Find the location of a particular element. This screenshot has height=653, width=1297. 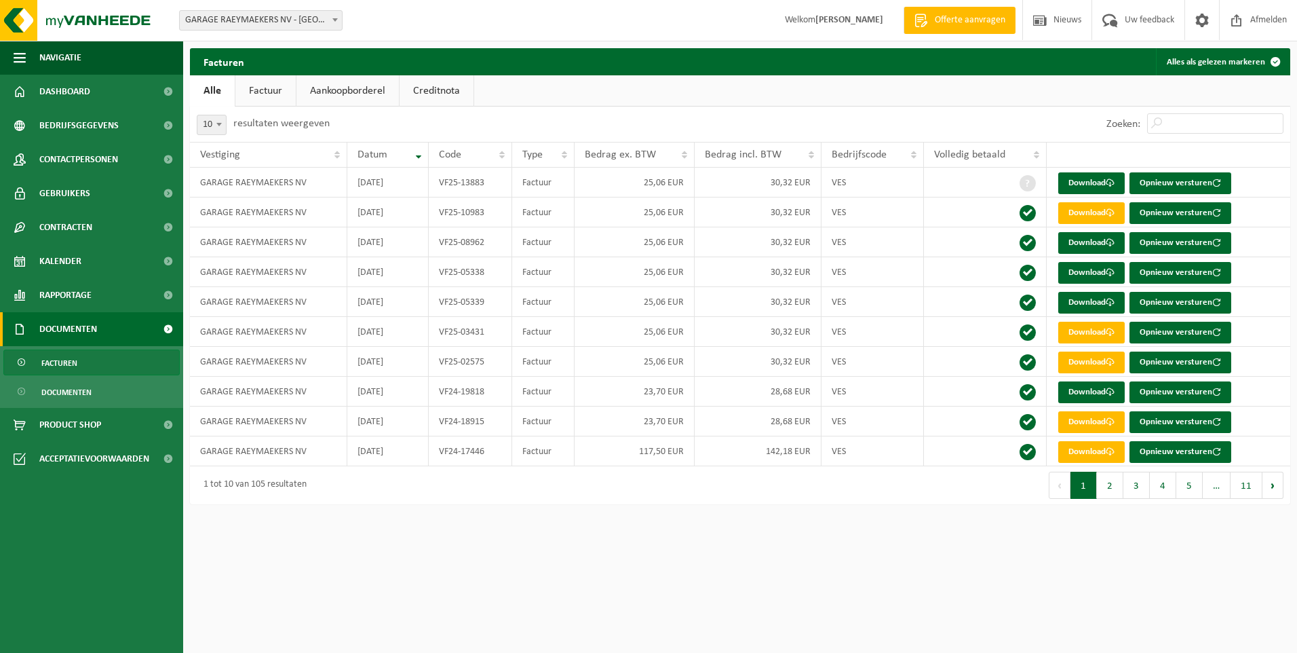

a: Offerte aanvragen is located at coordinates (959, 20).